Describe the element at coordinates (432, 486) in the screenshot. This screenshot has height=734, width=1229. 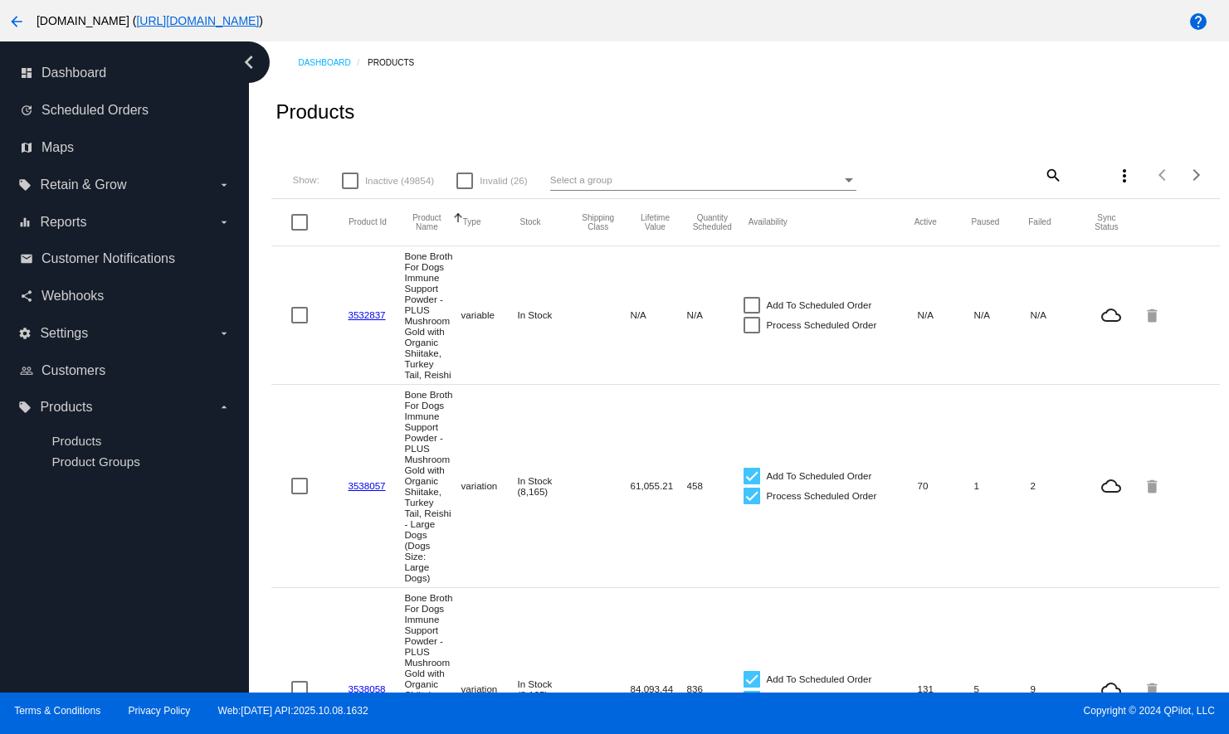
I see `mat-cell: Bone Broth For Dogs Immune Support Powder - PLUS Mushroom Gold with Organic Shiitake, Turkey Tail...` at that location.